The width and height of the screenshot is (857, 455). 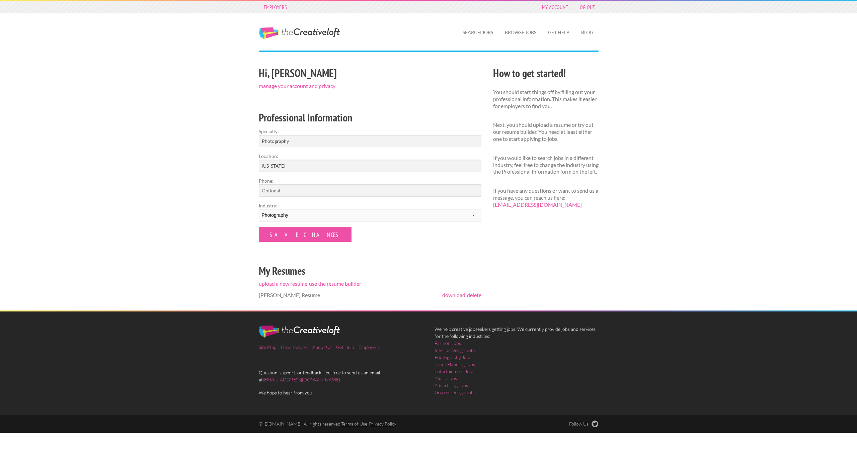 I want to click on a: manage your account and privacy, so click(x=297, y=86).